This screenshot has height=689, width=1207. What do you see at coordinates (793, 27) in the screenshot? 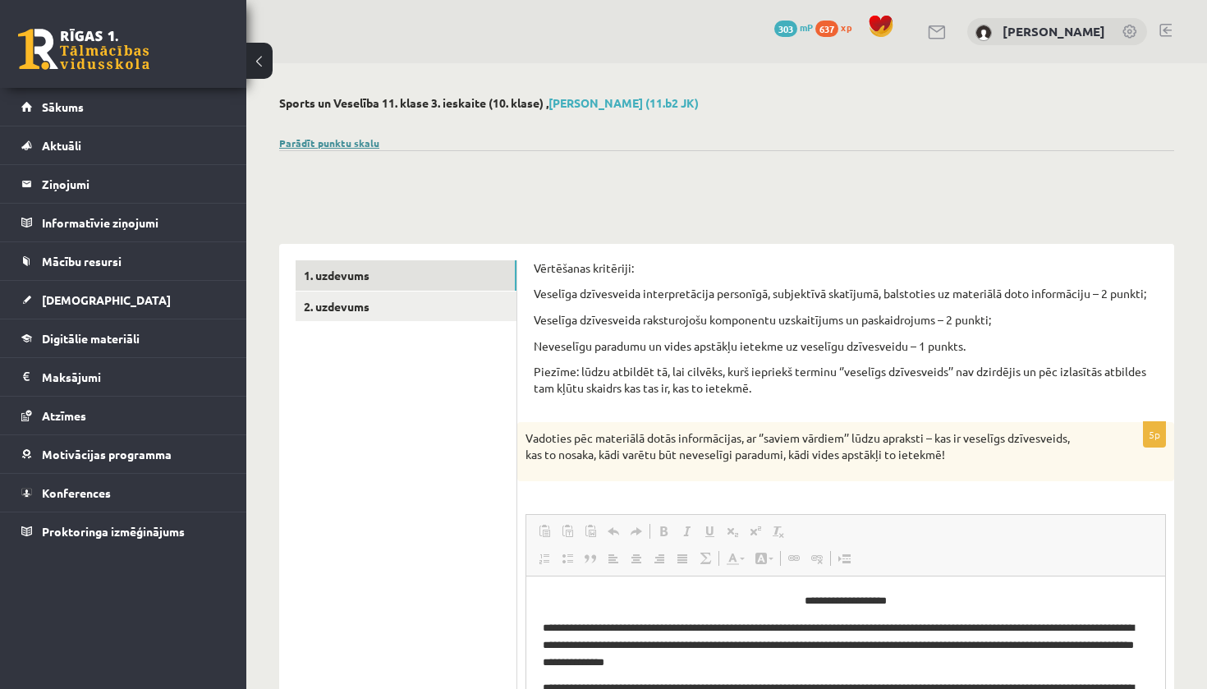
I see `a: 303 mP` at bounding box center [793, 27].